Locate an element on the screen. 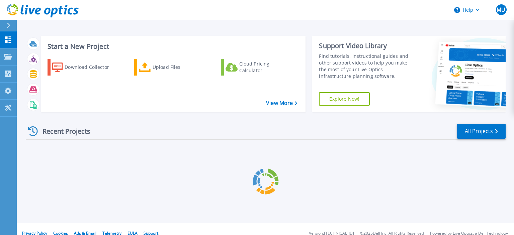  span: MU is located at coordinates (501, 10).